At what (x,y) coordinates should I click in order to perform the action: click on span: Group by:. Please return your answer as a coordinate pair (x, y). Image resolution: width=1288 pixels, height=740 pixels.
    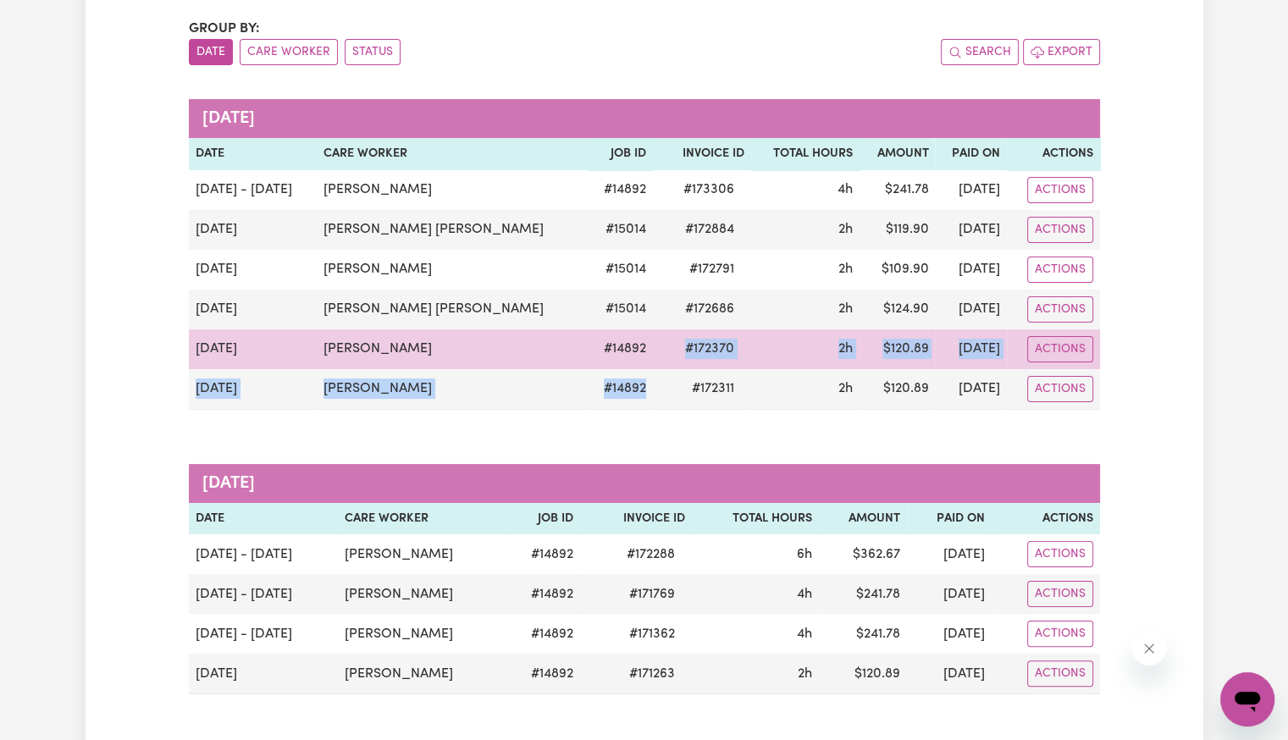
    Looking at the image, I should click on (224, 29).